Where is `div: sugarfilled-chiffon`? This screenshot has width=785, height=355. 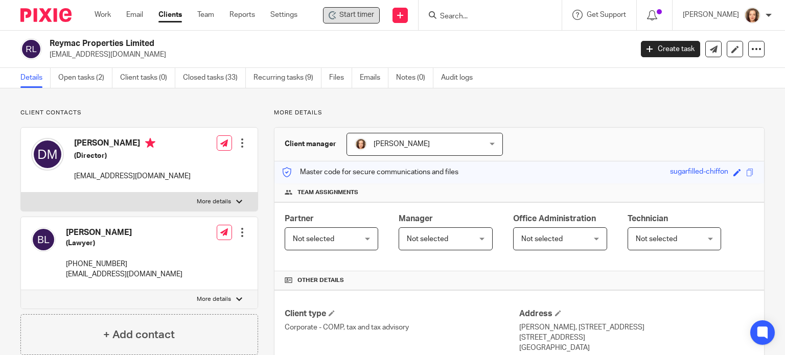 div: sugarfilled-chiffon is located at coordinates (699, 172).